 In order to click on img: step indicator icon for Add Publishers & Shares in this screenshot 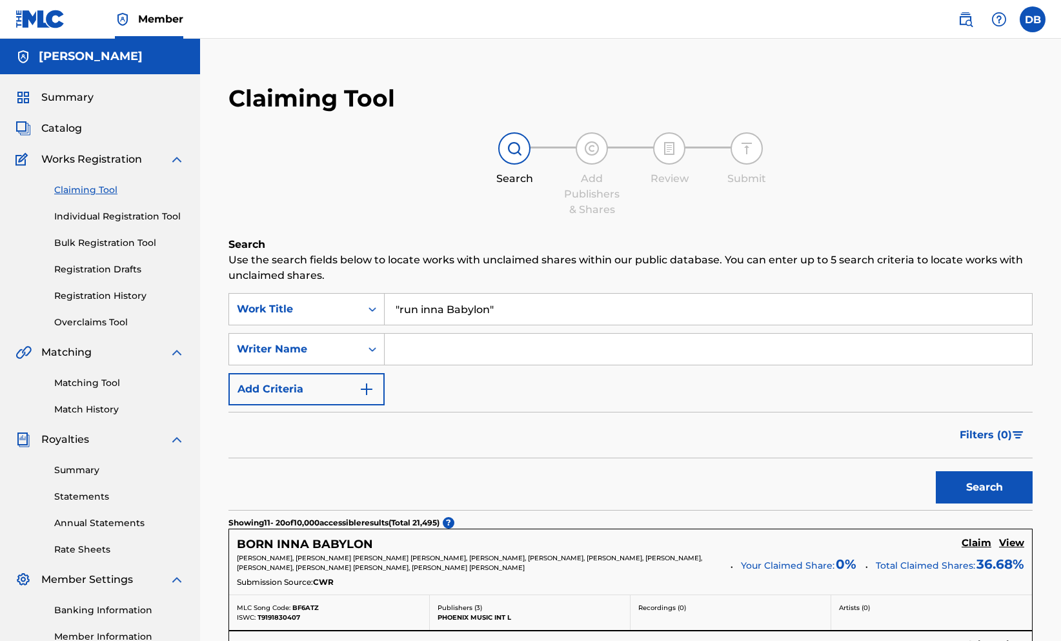, I will do `click(592, 148)`.